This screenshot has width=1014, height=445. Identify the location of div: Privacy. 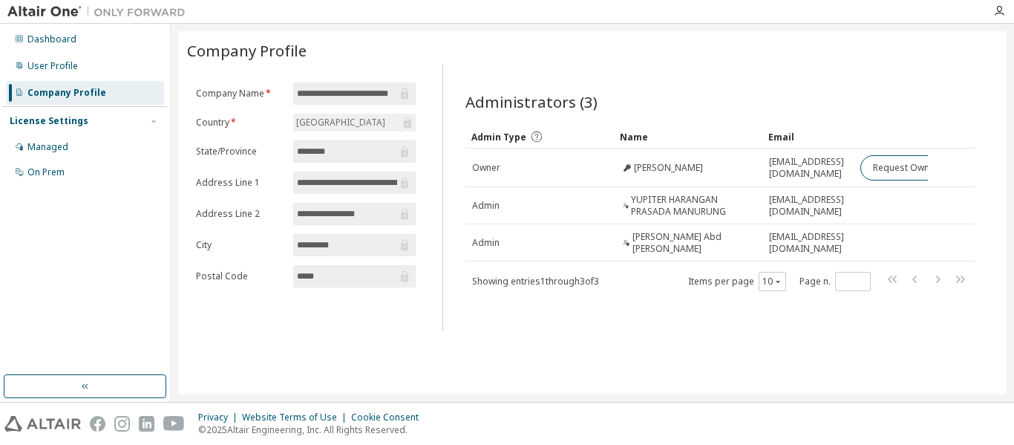
(220, 417).